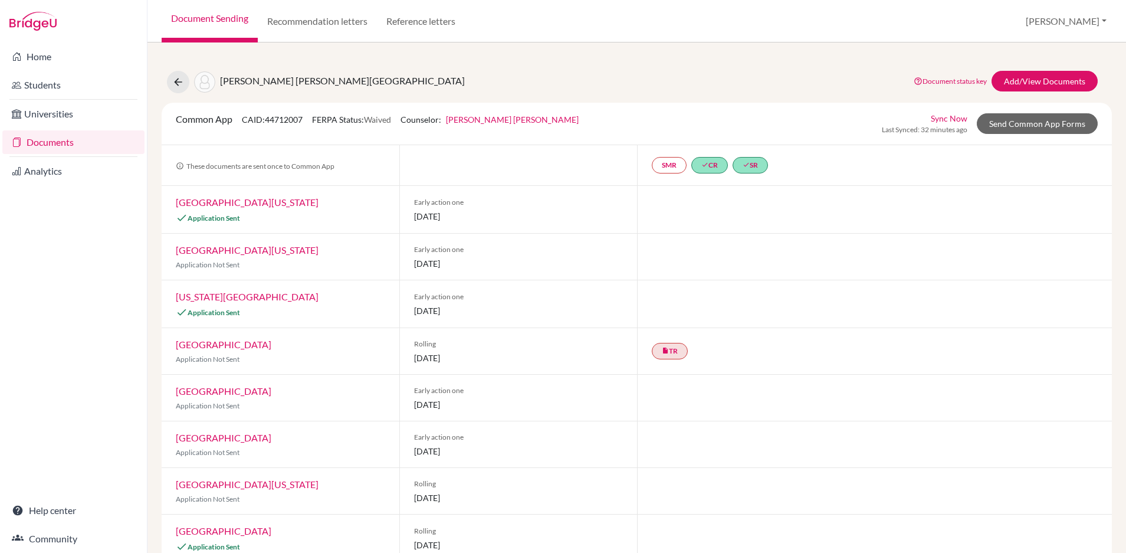  Describe the element at coordinates (924, 130) in the screenshot. I see `span: Last Synced: 32 minutes ago` at that location.